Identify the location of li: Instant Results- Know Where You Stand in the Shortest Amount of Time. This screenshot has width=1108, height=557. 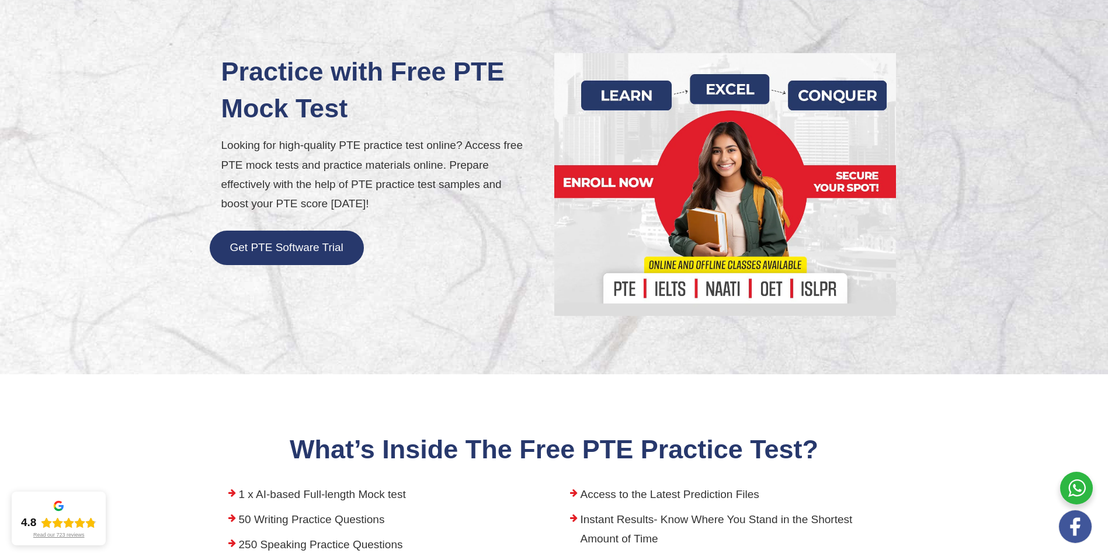
(725, 532).